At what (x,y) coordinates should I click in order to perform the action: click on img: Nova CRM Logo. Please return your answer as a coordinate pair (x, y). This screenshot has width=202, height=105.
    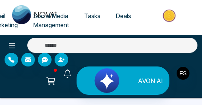
    Looking at the image, I should click on (35, 15).